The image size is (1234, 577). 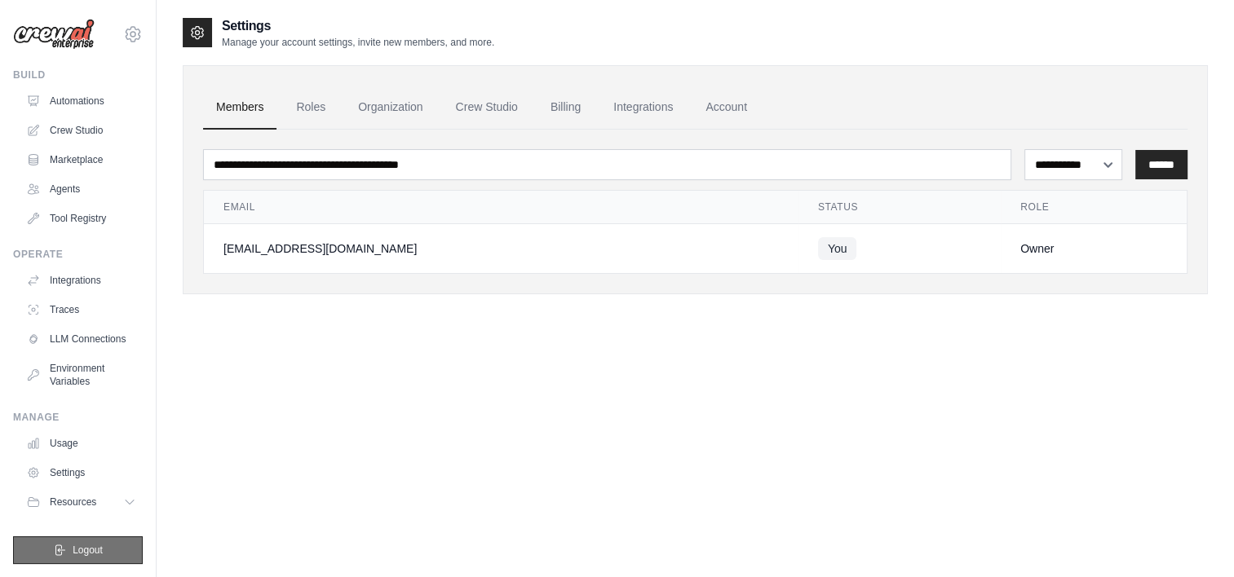 What do you see at coordinates (390, 108) in the screenshot?
I see `a: Organization` at bounding box center [390, 108].